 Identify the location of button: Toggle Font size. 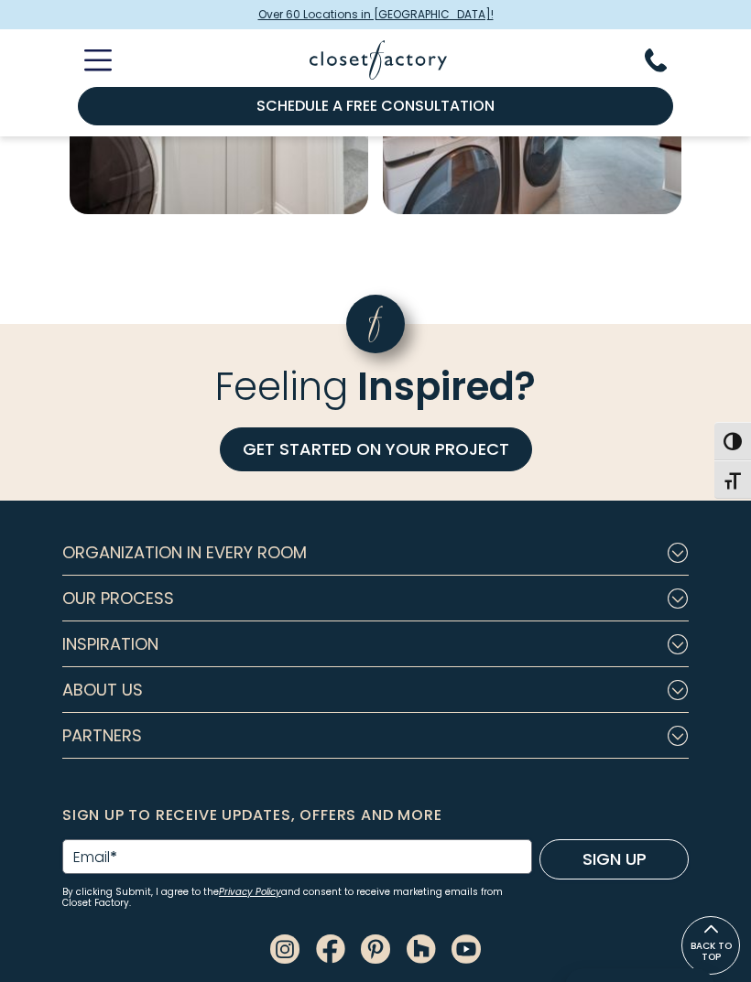
(732, 480).